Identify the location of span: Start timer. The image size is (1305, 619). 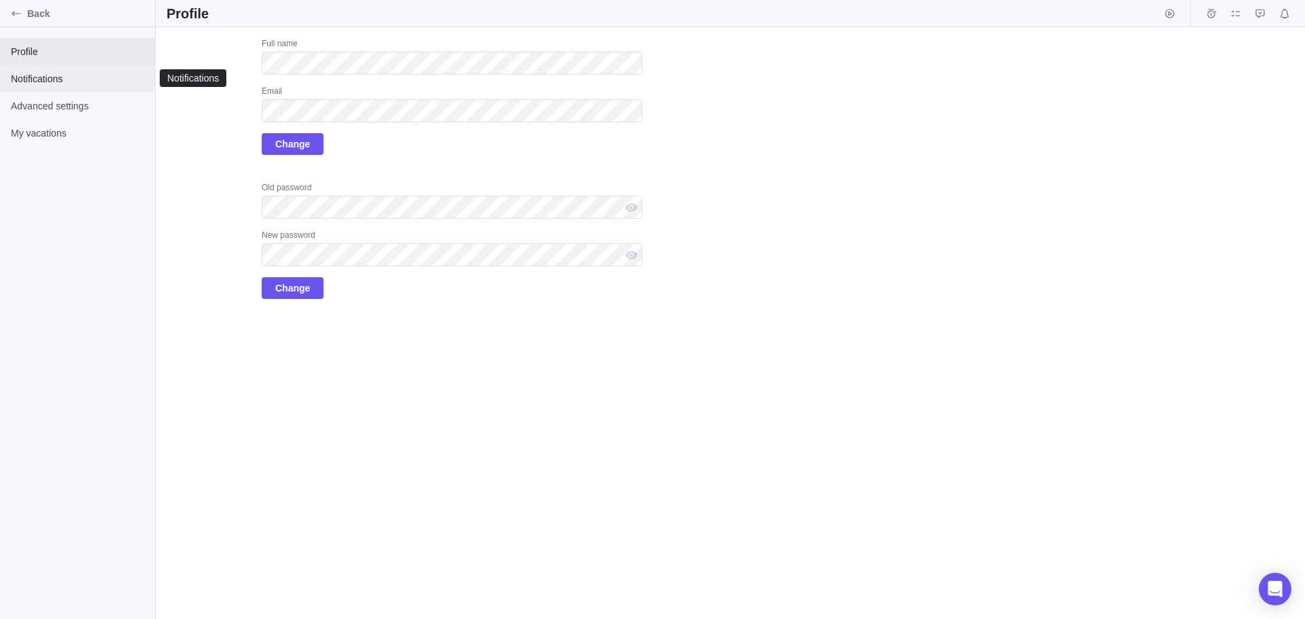
(1169, 14).